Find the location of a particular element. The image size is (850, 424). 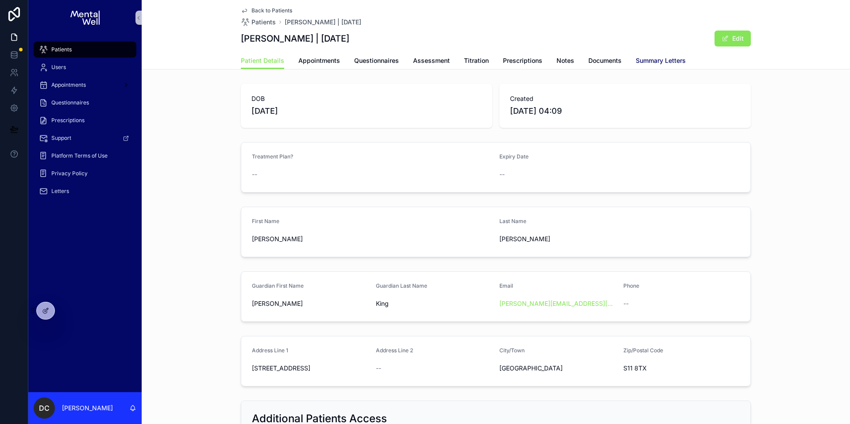

div: scrollable content is located at coordinates (85, 123).